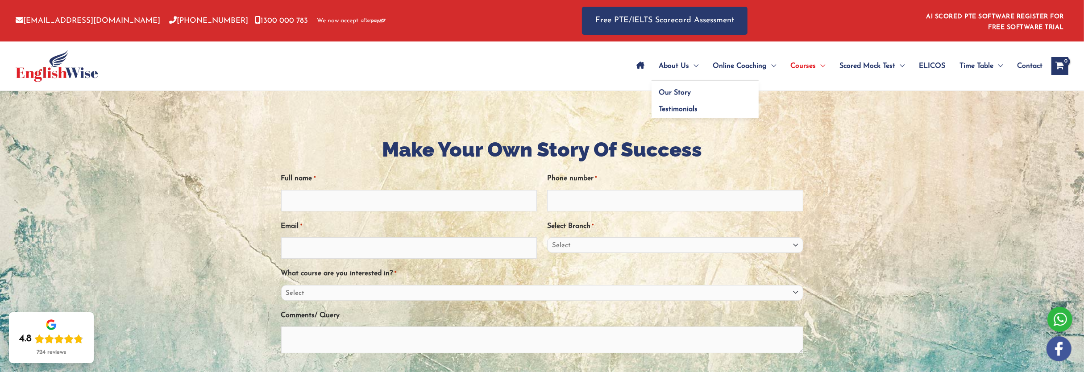 The width and height of the screenshot is (1084, 372). Describe the element at coordinates (678, 109) in the screenshot. I see `span: Testimonials` at that location.